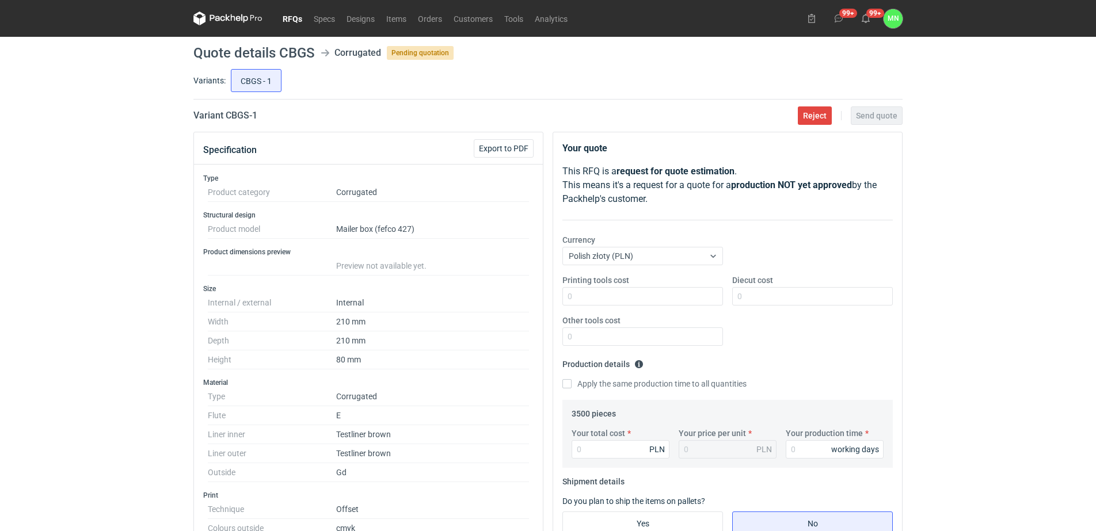 This screenshot has height=531, width=1096. I want to click on label: Printing tools cost, so click(596, 280).